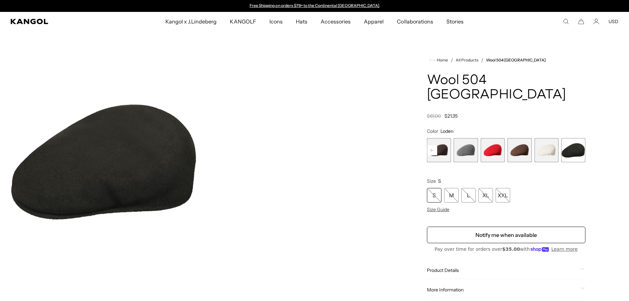 Image resolution: width=629 pixels, height=301 pixels. Describe the element at coordinates (573, 150) in the screenshot. I see `label: Loden` at that location.